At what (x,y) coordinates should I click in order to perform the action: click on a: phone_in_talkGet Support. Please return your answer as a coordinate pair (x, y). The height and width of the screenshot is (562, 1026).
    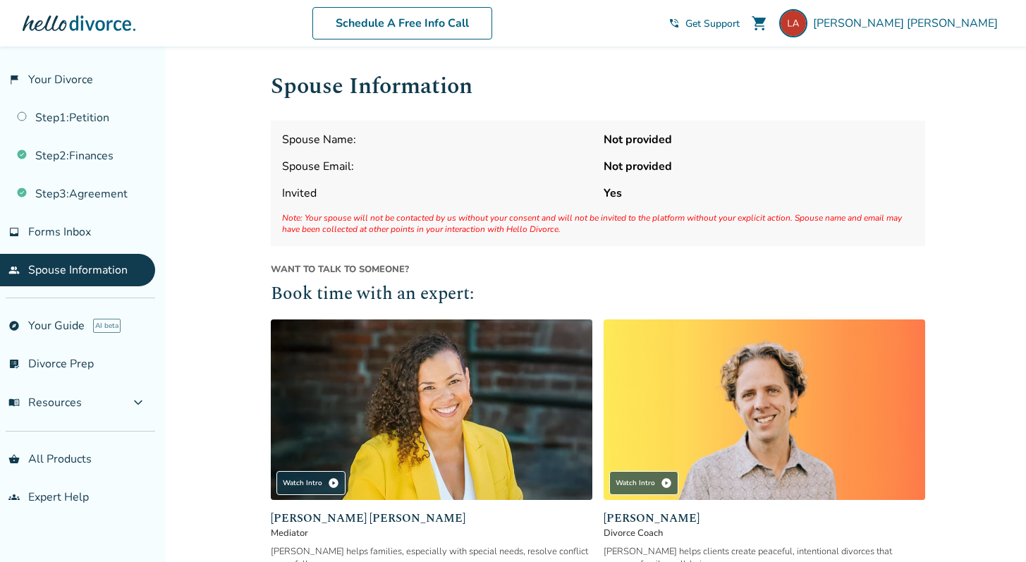
    Looking at the image, I should click on (704, 23).